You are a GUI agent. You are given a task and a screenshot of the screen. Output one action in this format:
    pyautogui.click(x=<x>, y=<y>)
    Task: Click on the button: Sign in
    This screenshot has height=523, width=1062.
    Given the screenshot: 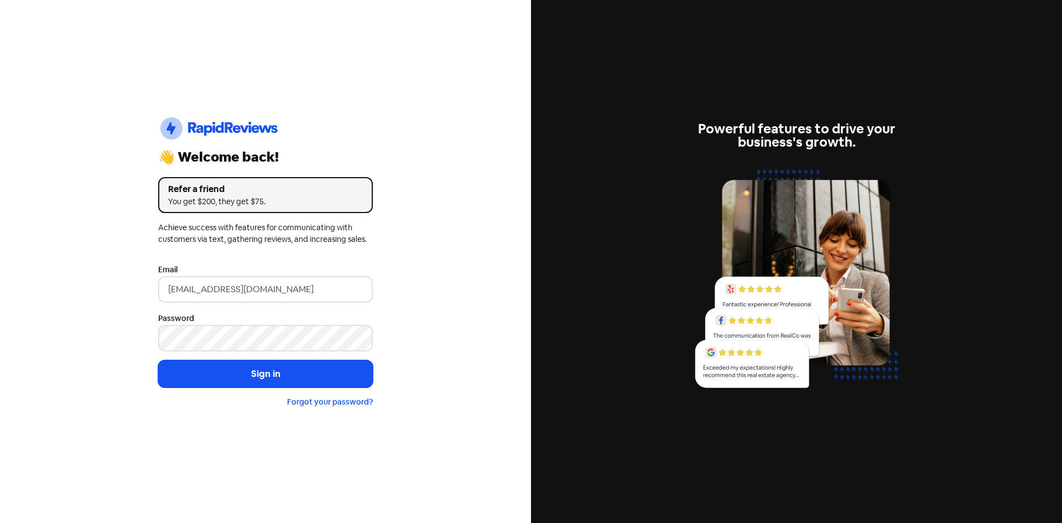 What is the action you would take?
    pyautogui.click(x=265, y=374)
    